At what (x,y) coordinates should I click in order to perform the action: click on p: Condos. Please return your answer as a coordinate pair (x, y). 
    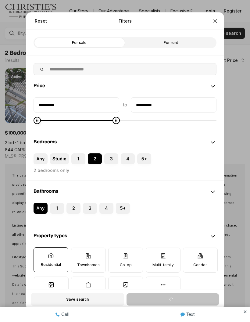
    Looking at the image, I should click on (200, 265).